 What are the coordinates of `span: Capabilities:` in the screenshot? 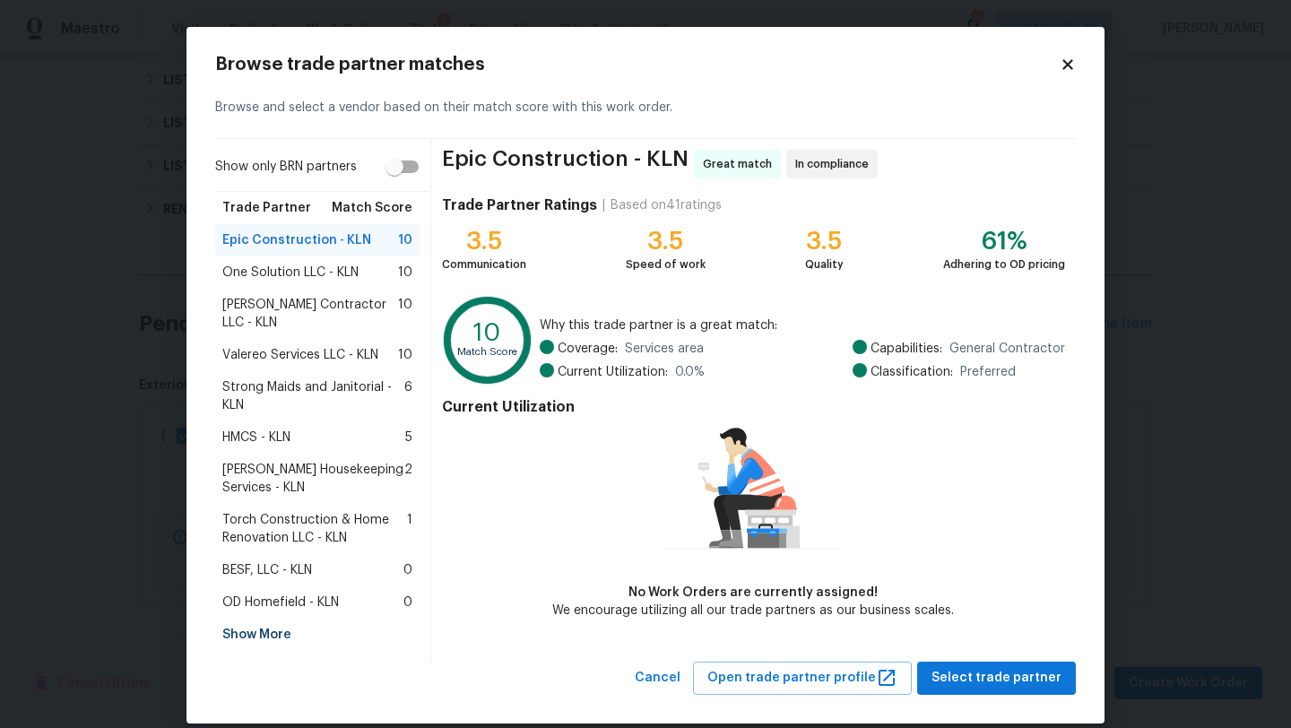 It's located at (907, 349).